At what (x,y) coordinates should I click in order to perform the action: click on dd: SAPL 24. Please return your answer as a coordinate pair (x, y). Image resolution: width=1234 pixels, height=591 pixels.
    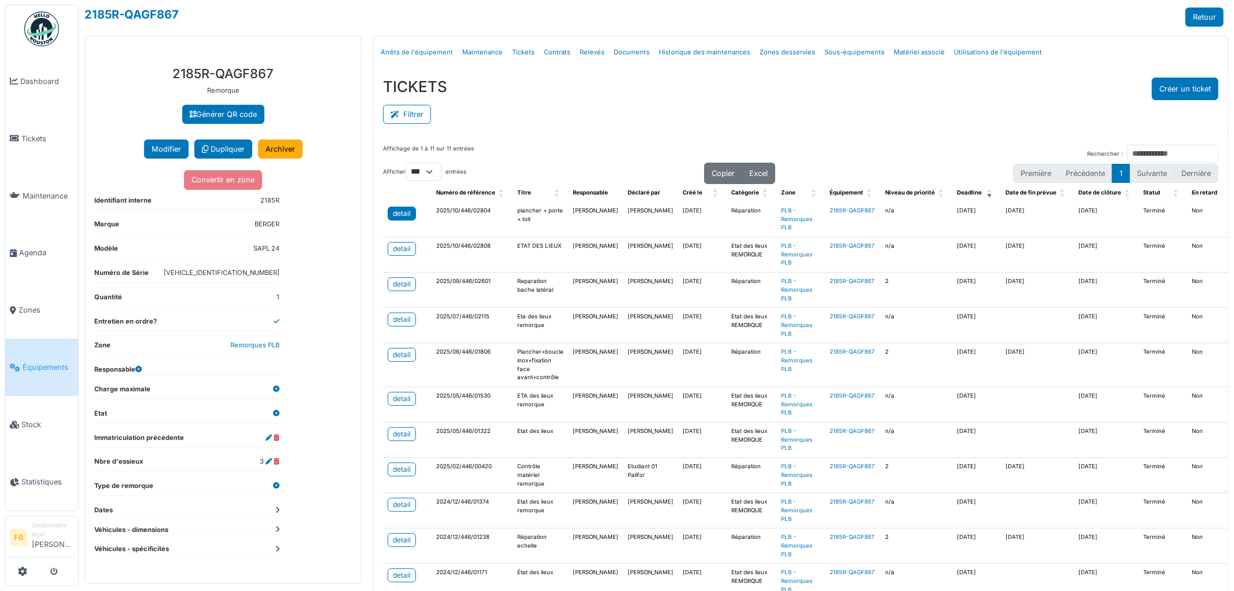
    Looking at the image, I should click on (266, 248).